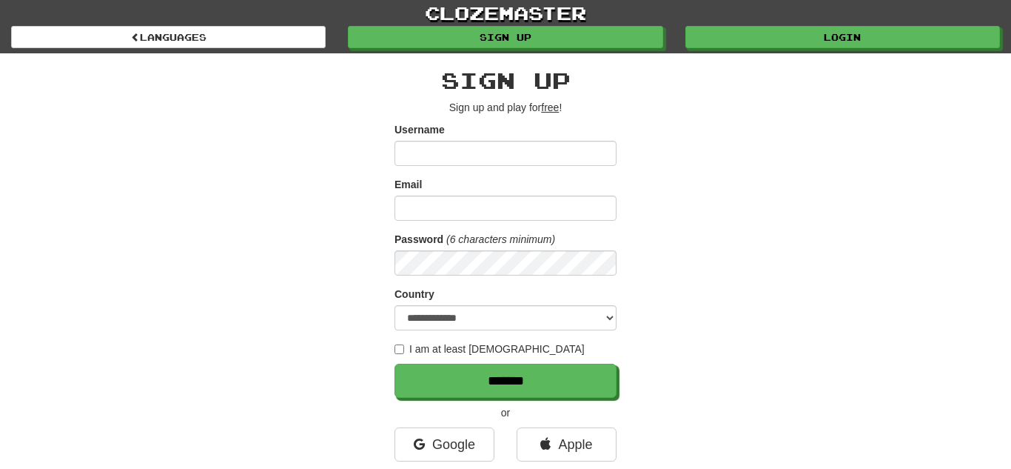 This screenshot has height=469, width=1011. What do you see at coordinates (415, 294) in the screenshot?
I see `label: Country` at bounding box center [415, 294].